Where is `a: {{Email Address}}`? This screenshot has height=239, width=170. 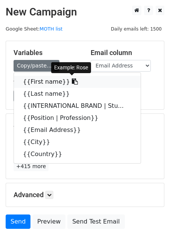 a: {{Email Address}} is located at coordinates (77, 130).